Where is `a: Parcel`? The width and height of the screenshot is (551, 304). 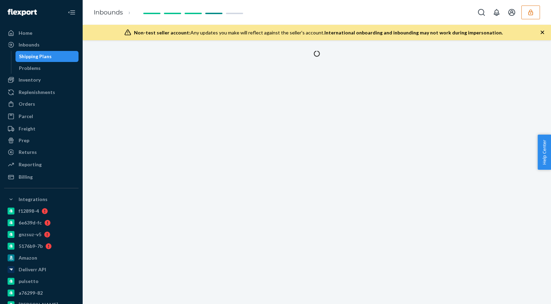
a: Parcel is located at coordinates (41, 116).